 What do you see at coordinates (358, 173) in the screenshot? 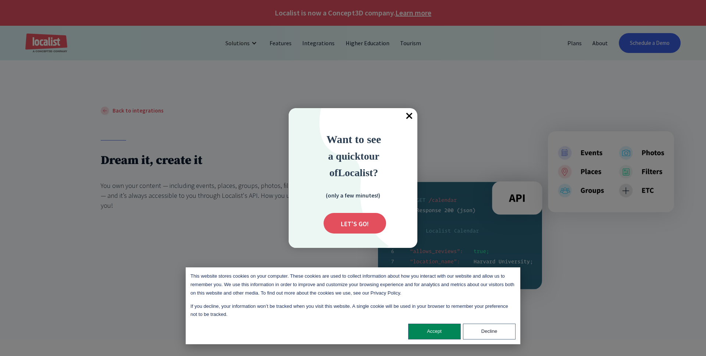
I see `strong: Localist?` at bounding box center [358, 173].